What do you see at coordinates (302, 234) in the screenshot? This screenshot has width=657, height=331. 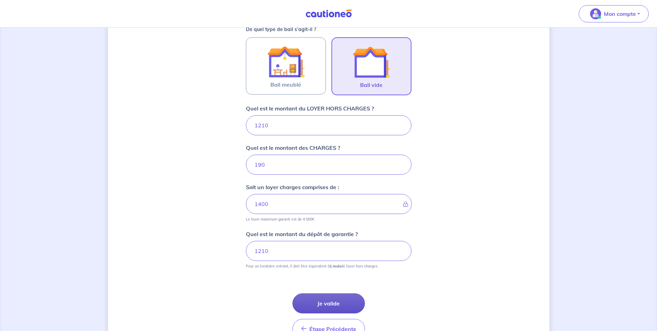 I see `p: Quel est le montant du dépôt de garantie ?` at bounding box center [302, 234].